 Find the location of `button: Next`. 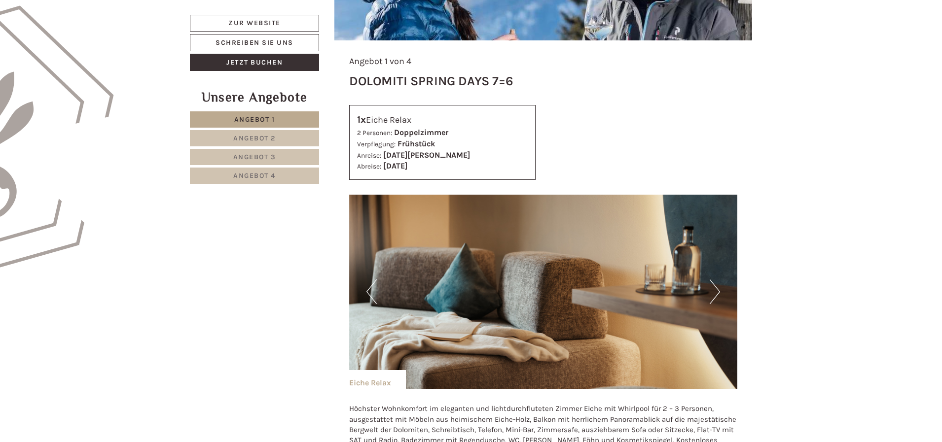

button: Next is located at coordinates (715, 292).